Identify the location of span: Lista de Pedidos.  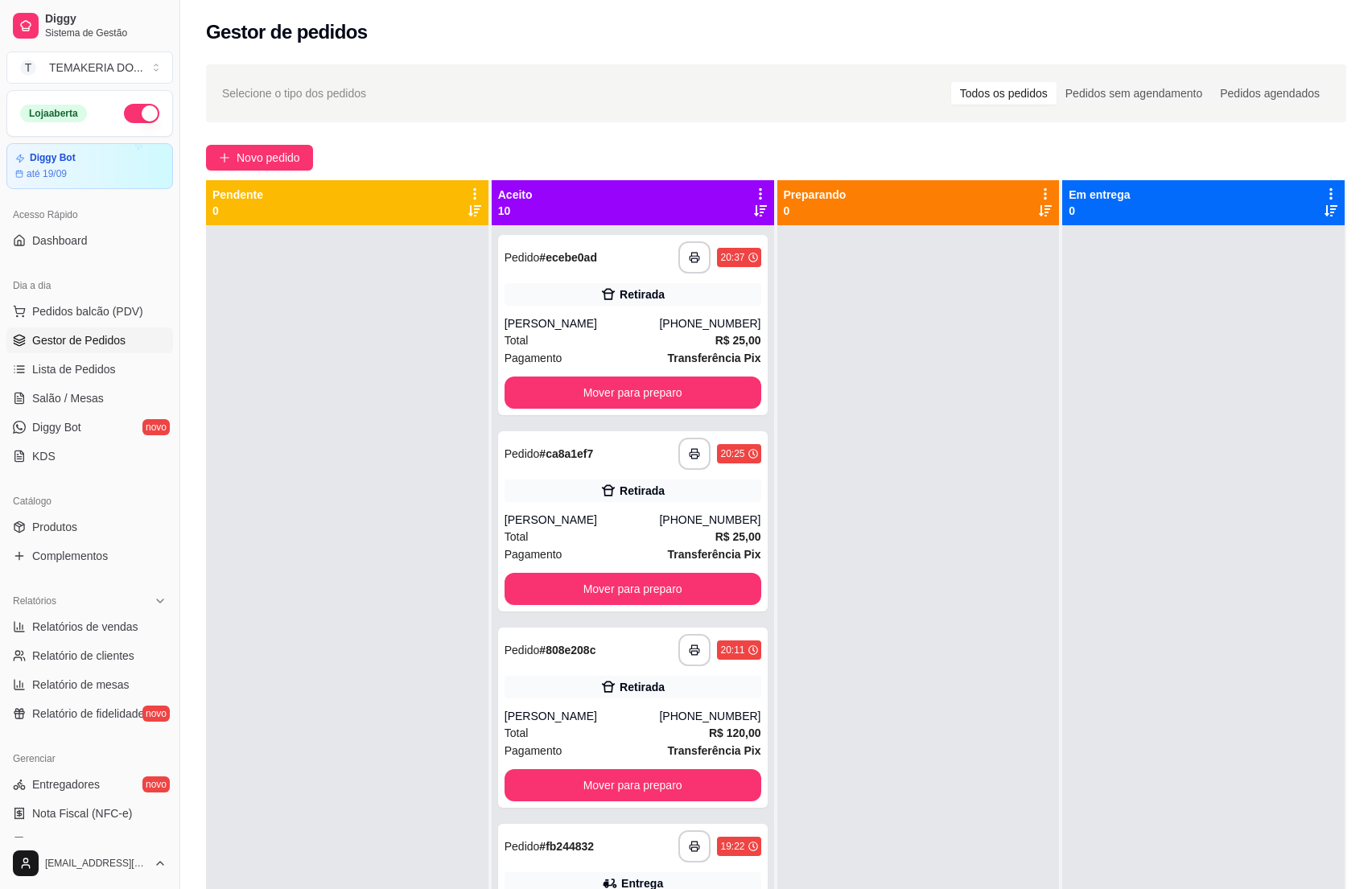
(74, 370).